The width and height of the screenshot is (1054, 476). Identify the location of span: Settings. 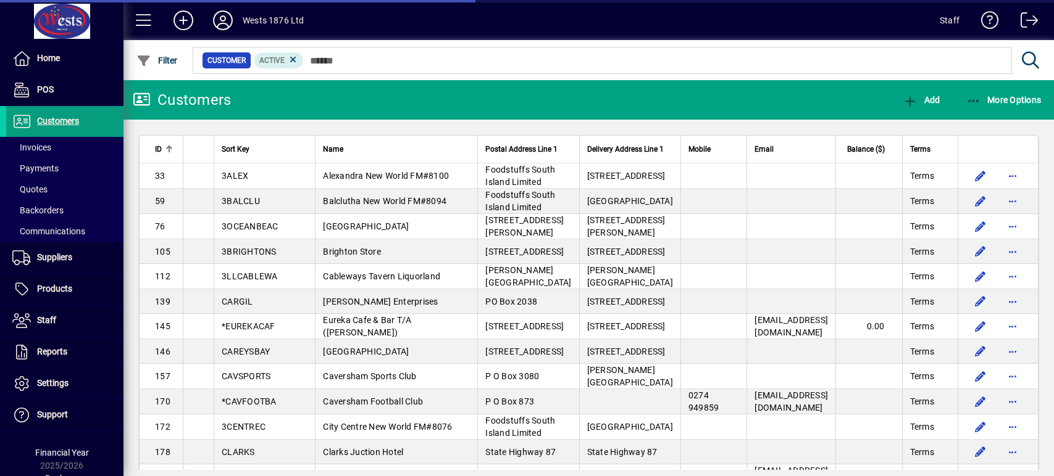
(52, 383).